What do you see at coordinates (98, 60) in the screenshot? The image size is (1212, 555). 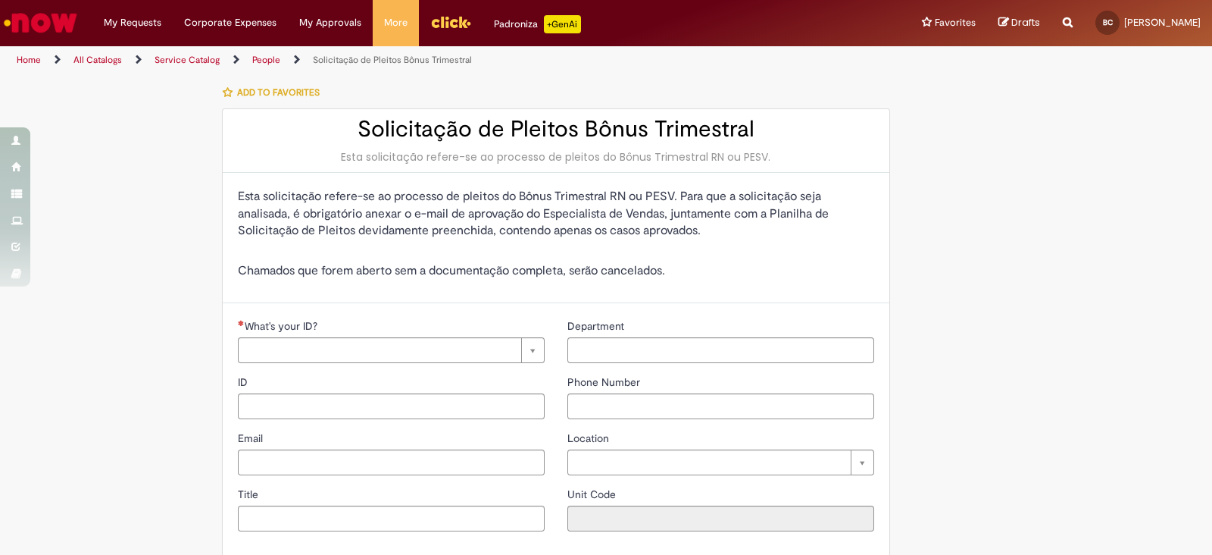 I see `a: All Catalogs` at bounding box center [98, 60].